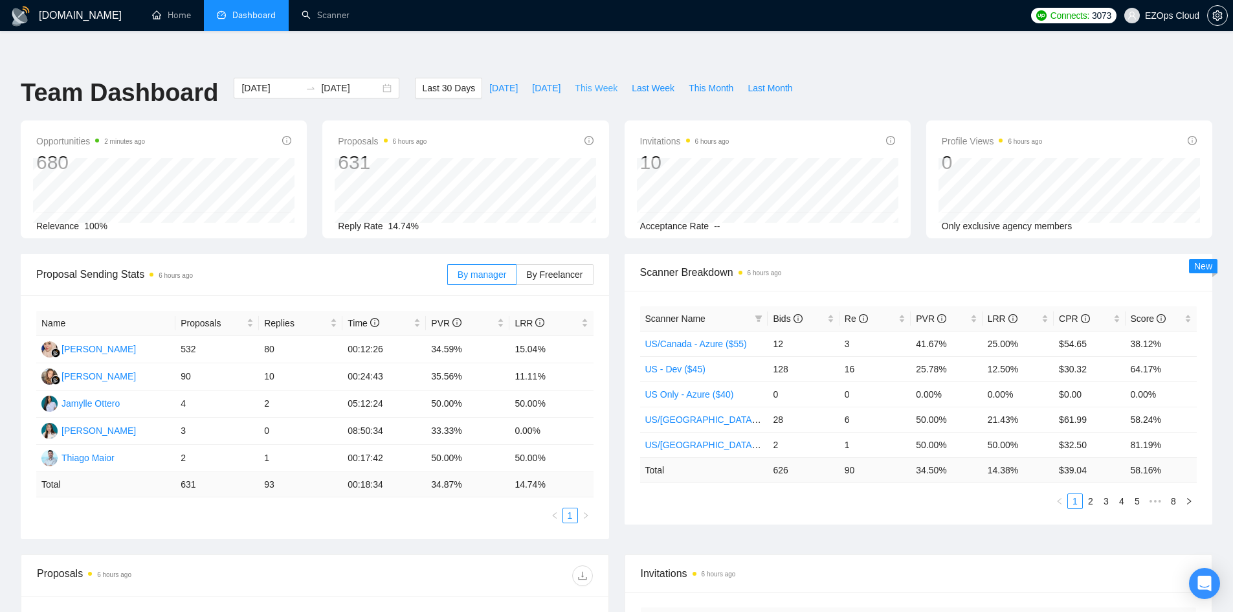  I want to click on td: $ 39.04, so click(1089, 469).